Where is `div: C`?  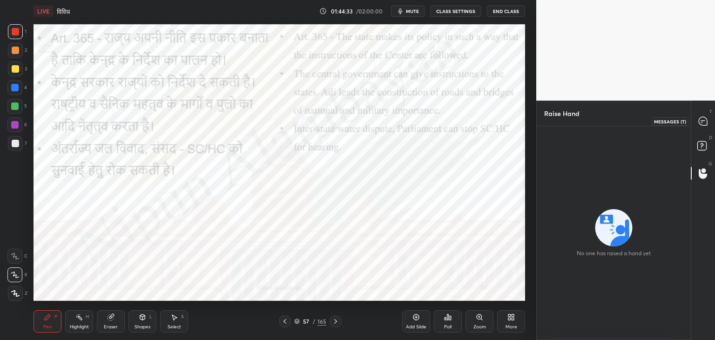
div: C is located at coordinates (17, 256).